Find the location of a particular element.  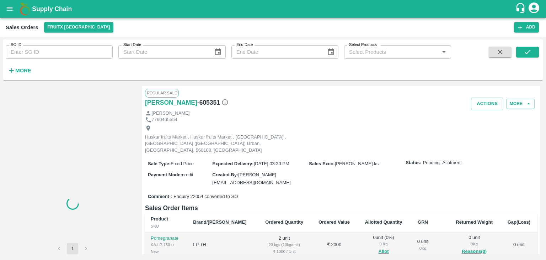

label: SO ID is located at coordinates (16, 45).